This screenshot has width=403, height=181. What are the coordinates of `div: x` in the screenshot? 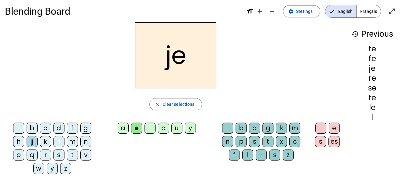 It's located at (281, 141).